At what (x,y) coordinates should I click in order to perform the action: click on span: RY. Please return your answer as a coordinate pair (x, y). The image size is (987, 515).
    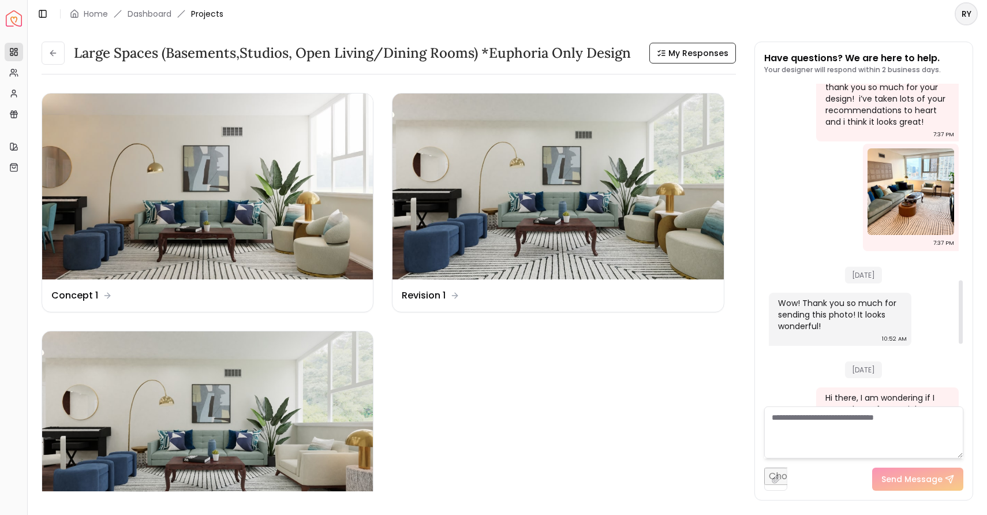
    Looking at the image, I should click on (966, 14).